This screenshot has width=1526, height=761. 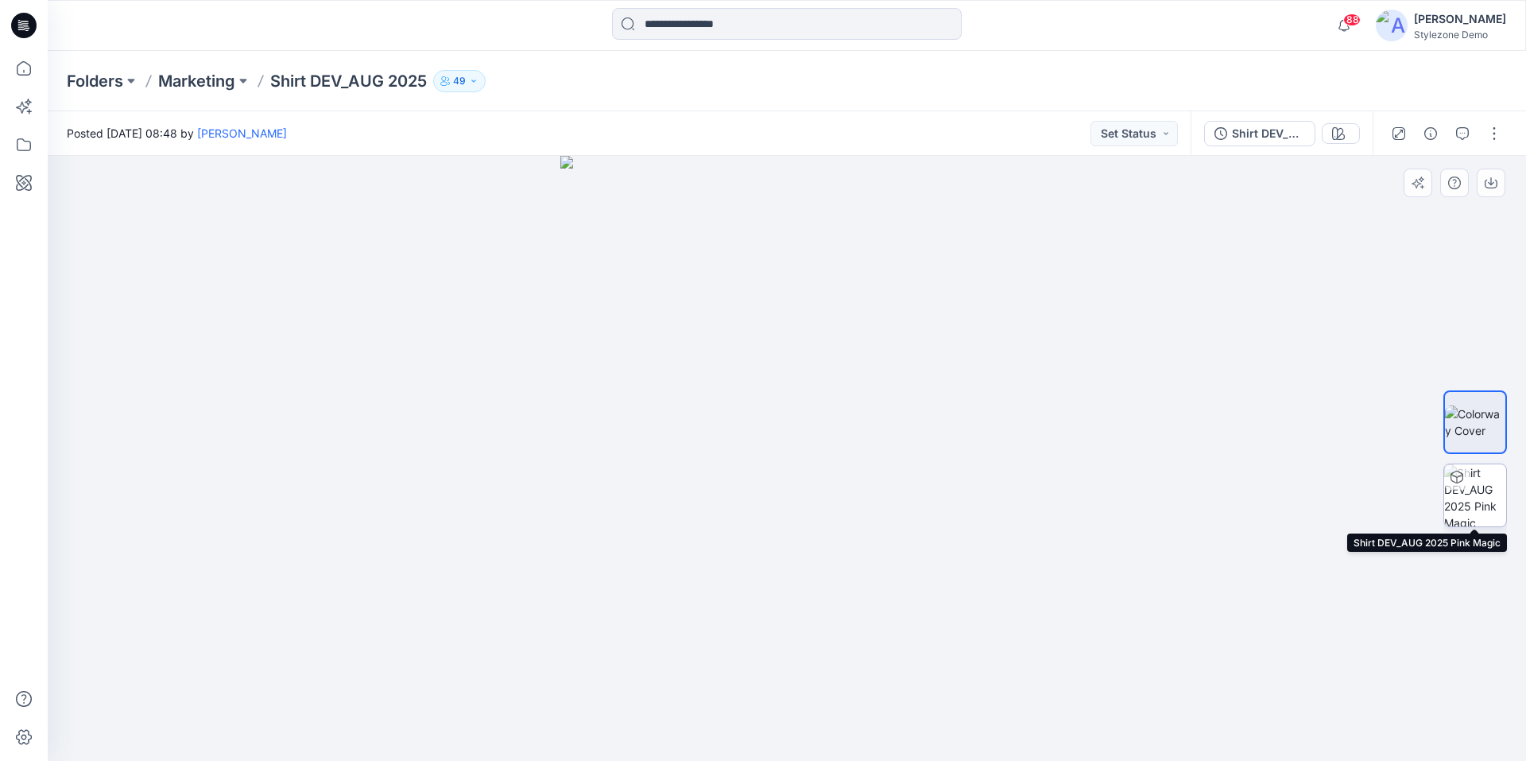 I want to click on button: 49, so click(x=459, y=81).